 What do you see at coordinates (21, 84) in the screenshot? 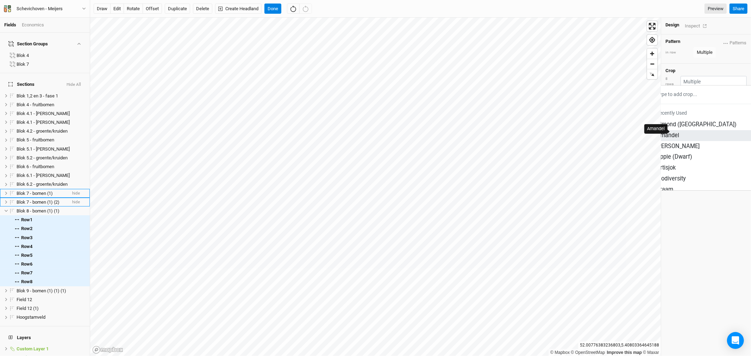
I see `span: Sections` at bounding box center [21, 84].